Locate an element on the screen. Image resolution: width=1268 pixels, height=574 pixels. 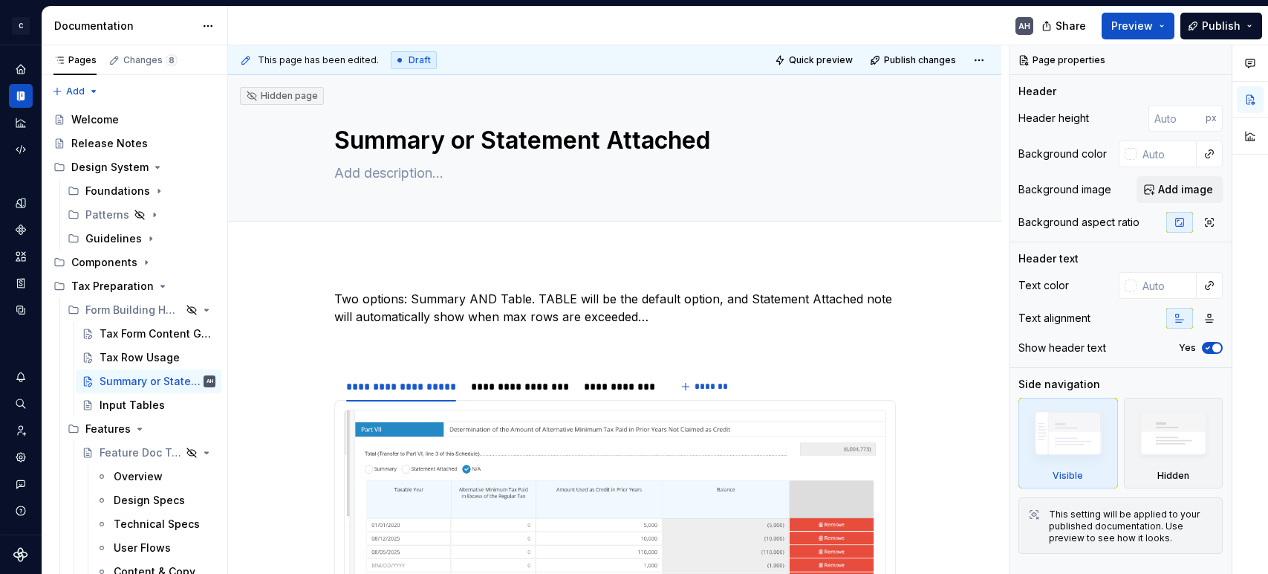
div: Invite team is located at coordinates (21, 430).